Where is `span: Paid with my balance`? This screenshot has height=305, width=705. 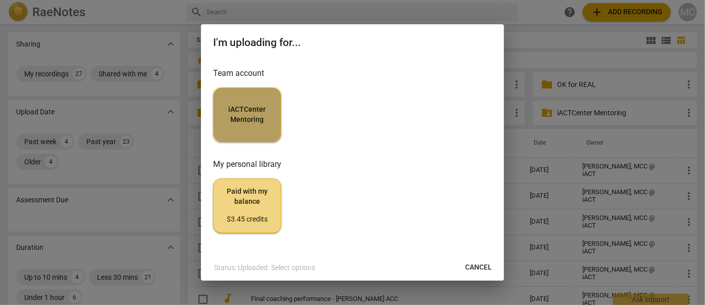
span: Paid with my balance is located at coordinates (247, 205).